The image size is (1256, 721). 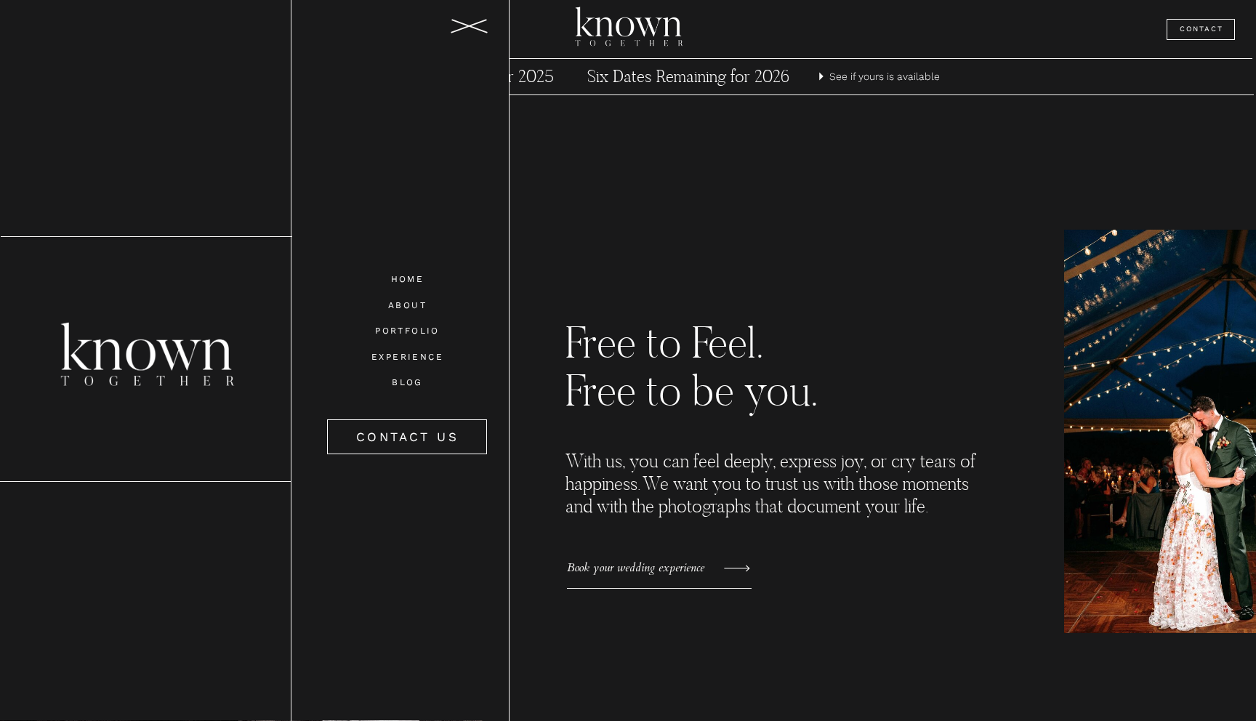 I want to click on h3: Free to Feel. Free to be you., so click(x=774, y=379).